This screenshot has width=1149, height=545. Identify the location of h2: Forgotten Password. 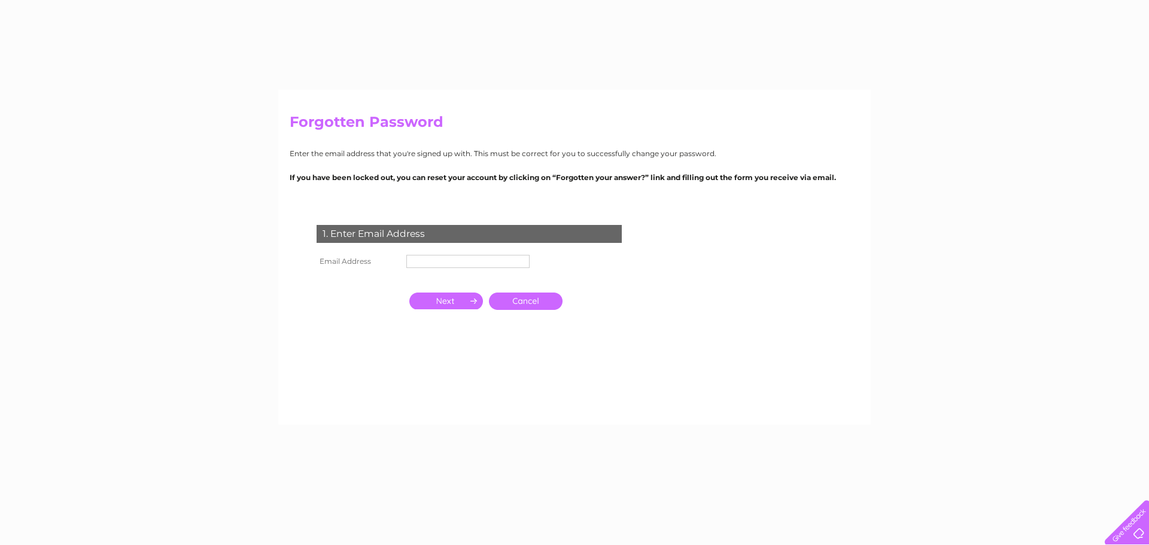
(575, 125).